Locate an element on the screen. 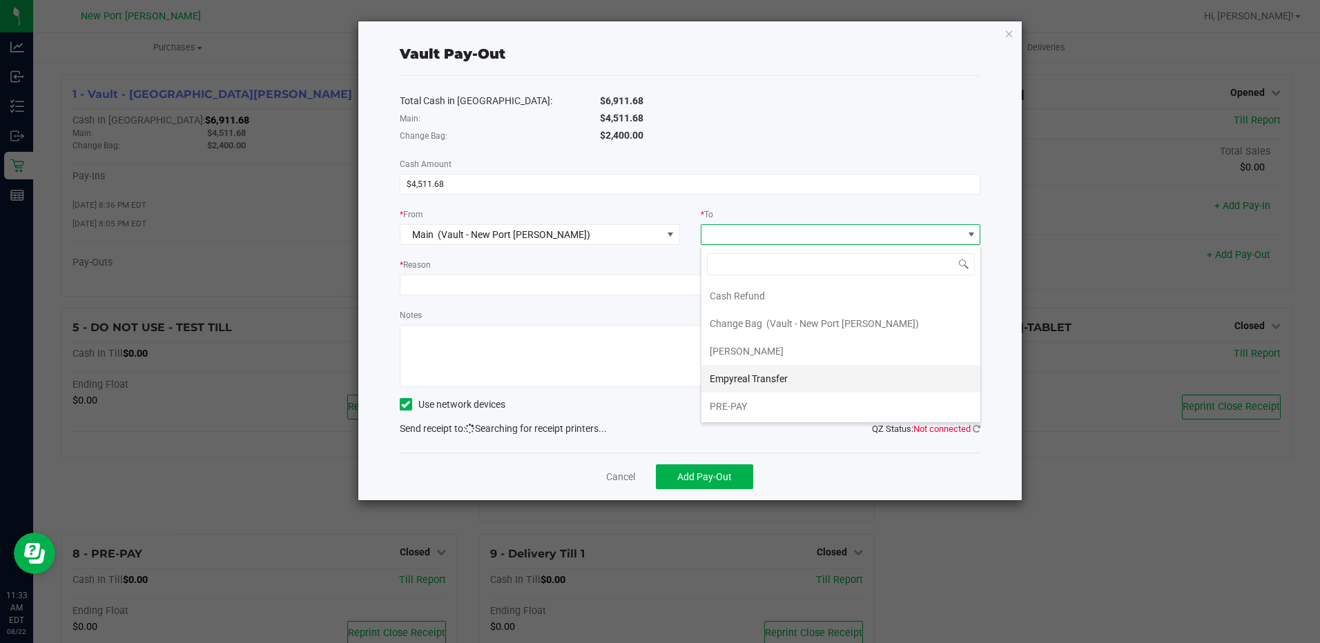 The width and height of the screenshot is (1320, 643). span: PRE-PAY is located at coordinates (728, 407).